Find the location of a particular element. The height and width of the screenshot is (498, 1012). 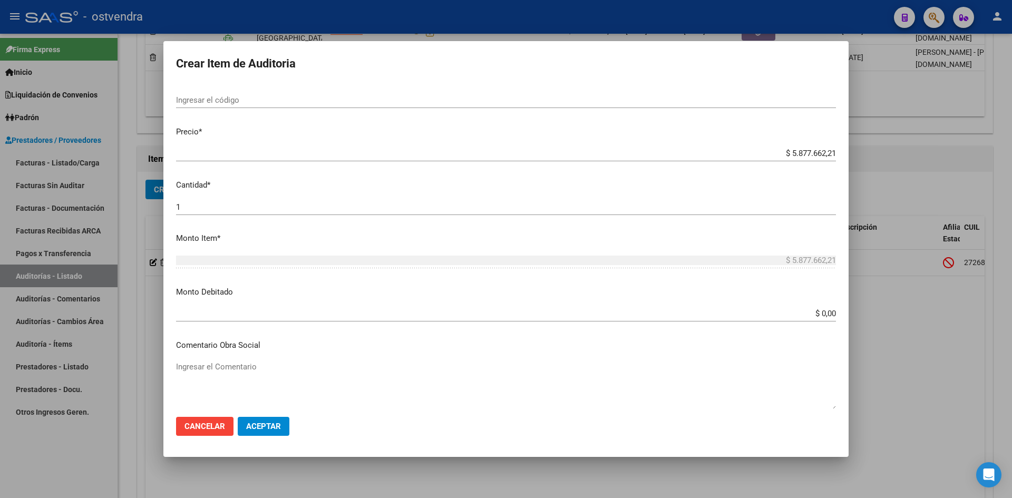

p: Cantidad is located at coordinates (506, 185).